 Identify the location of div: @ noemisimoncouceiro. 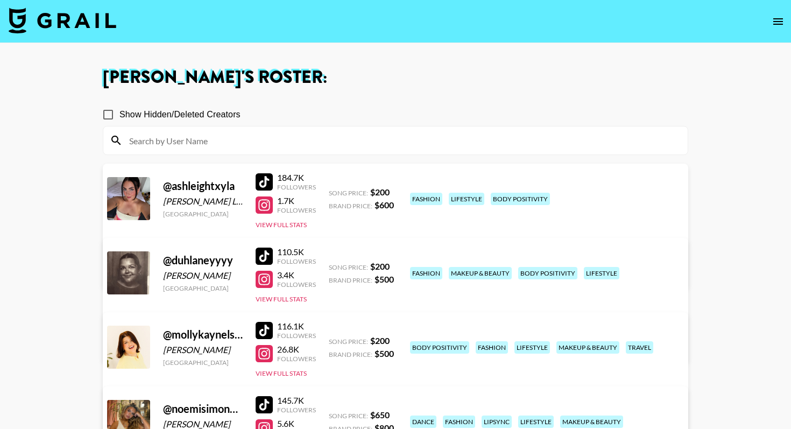
(203, 409).